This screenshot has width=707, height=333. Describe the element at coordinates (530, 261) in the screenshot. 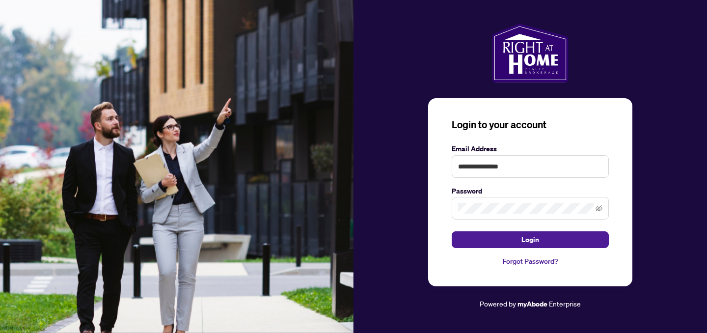

I see `a: Forgot Password?` at that location.